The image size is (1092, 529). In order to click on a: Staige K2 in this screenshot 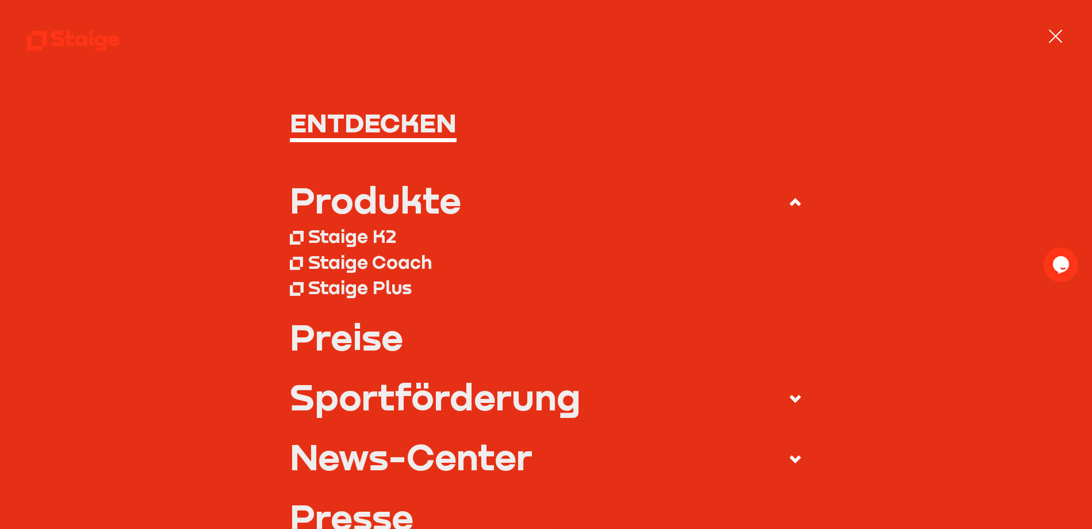, I will do `click(546, 236)`.